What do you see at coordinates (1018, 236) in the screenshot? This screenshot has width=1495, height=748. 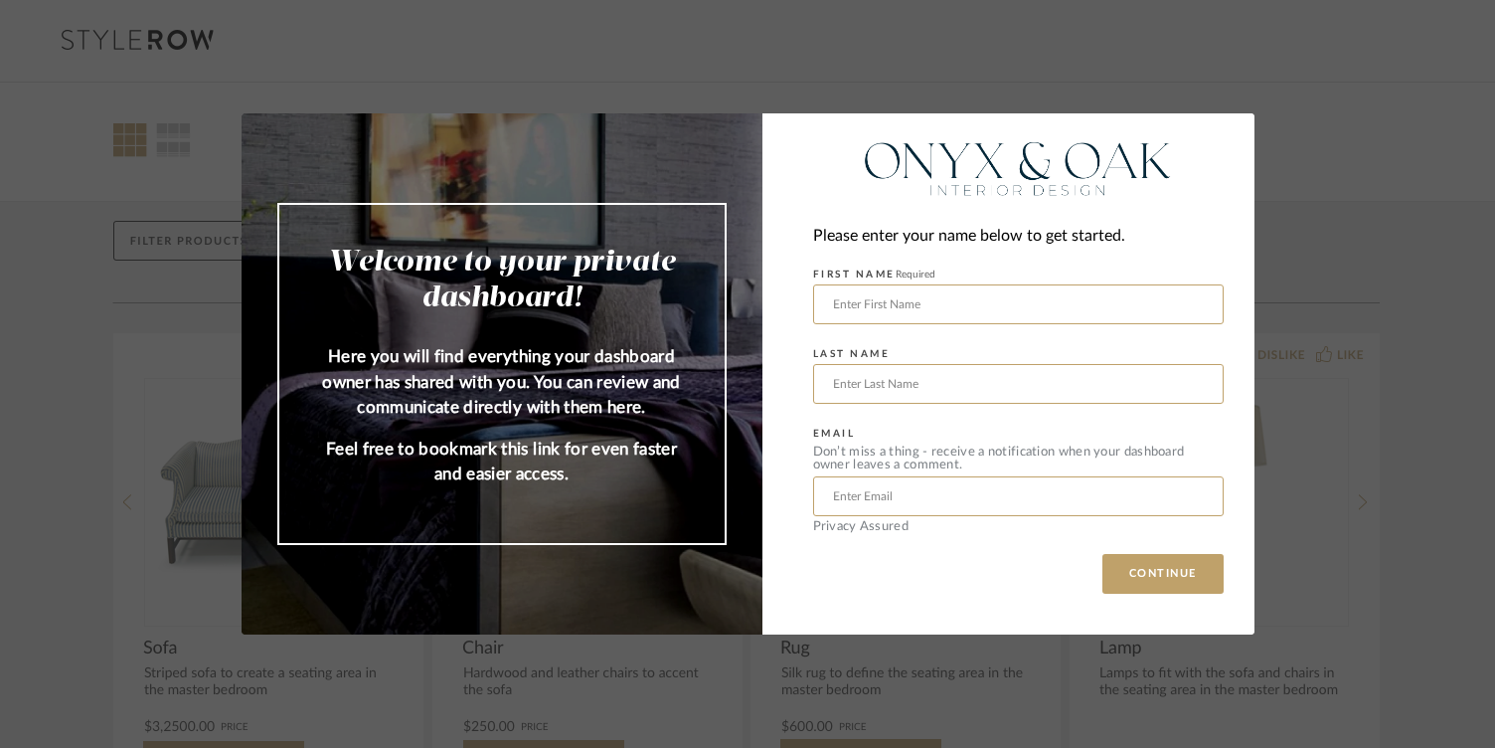 I see `div: Please enter your name below to get started.` at bounding box center [1018, 236].